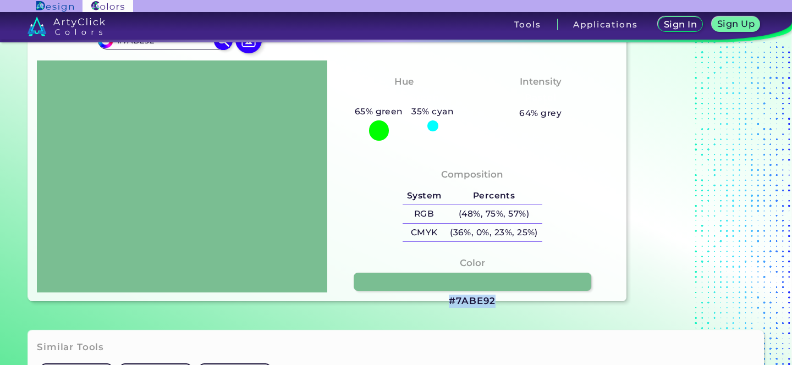 The image size is (792, 365). Describe the element at coordinates (472, 263) in the screenshot. I see `h4: Color` at that location.